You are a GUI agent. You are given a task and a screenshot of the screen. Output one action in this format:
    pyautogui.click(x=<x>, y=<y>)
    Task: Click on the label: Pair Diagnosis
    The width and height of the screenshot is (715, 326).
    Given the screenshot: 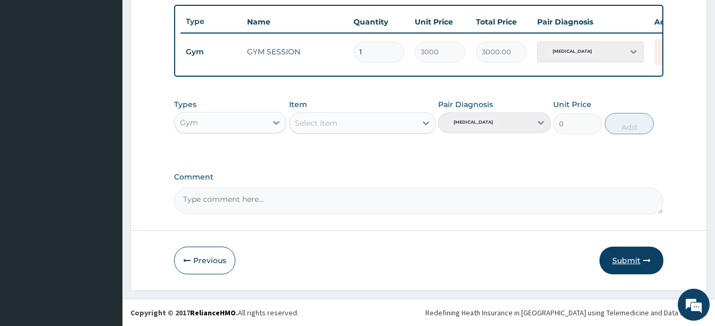 What is the action you would take?
    pyautogui.click(x=466, y=104)
    